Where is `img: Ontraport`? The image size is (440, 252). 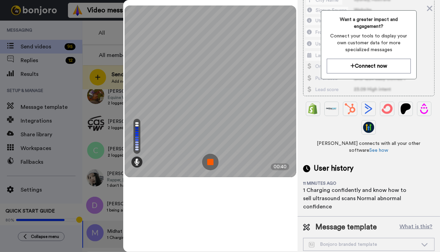 img: Ontraport is located at coordinates (331, 109).